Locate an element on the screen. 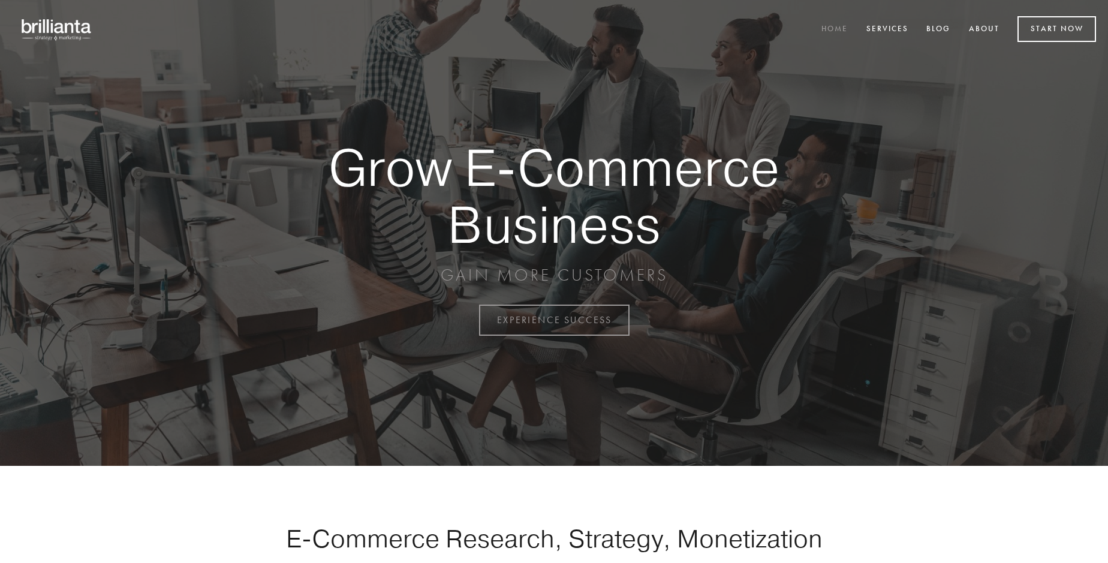  a: Start Now is located at coordinates (1056, 29).